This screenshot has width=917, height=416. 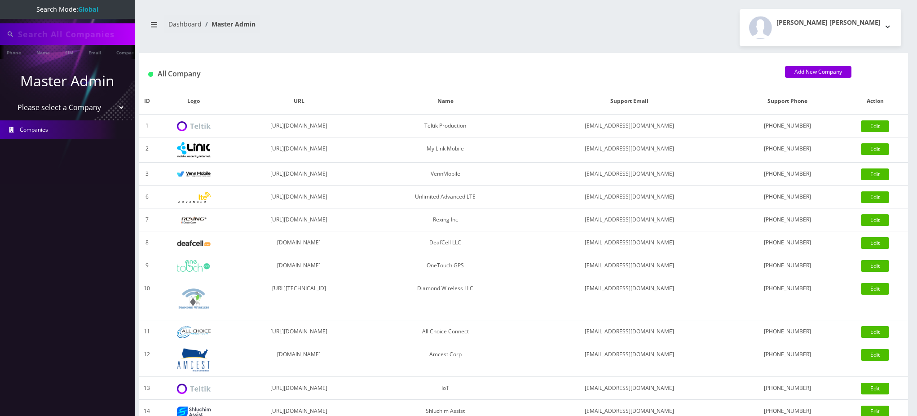 I want to click on a: Company, so click(x=127, y=52).